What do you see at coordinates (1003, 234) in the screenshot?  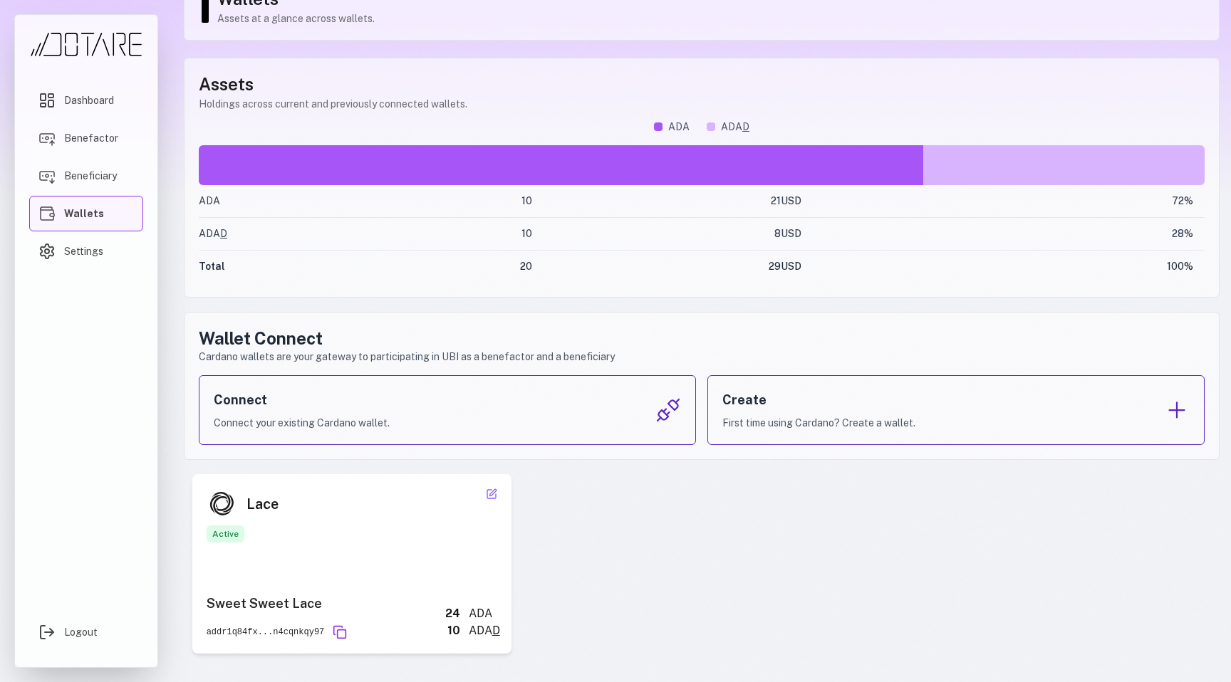 I see `td: 28 %` at bounding box center [1003, 234].